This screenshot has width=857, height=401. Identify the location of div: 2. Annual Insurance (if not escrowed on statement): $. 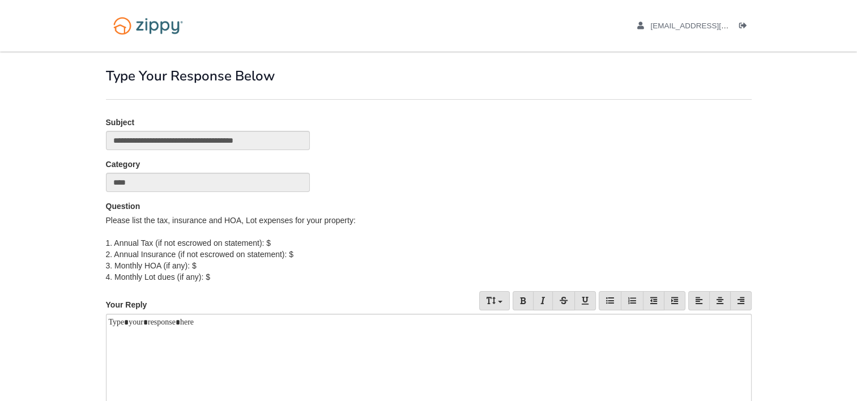
(429, 254).